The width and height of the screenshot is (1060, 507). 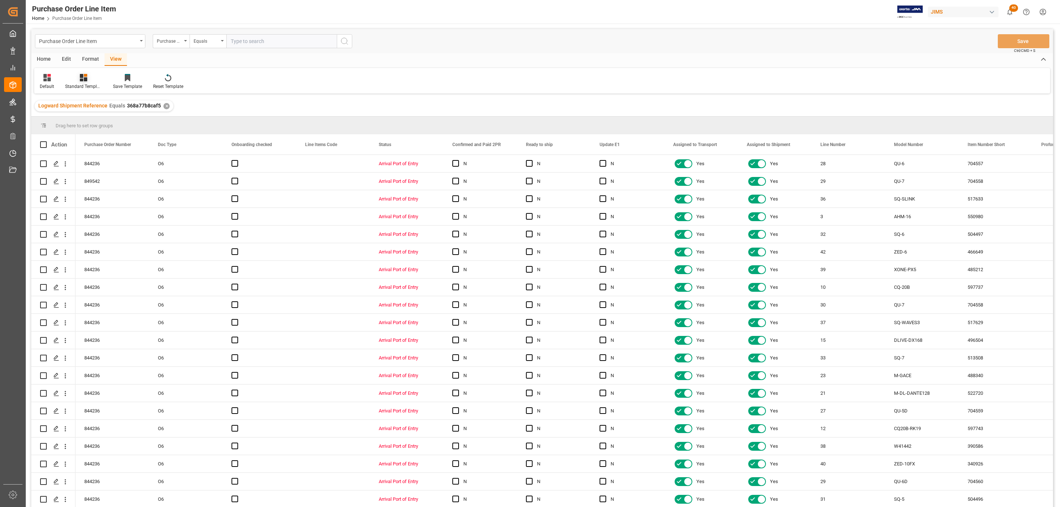 What do you see at coordinates (84, 87) in the screenshot?
I see `div: Standard Templates` at bounding box center [84, 87].